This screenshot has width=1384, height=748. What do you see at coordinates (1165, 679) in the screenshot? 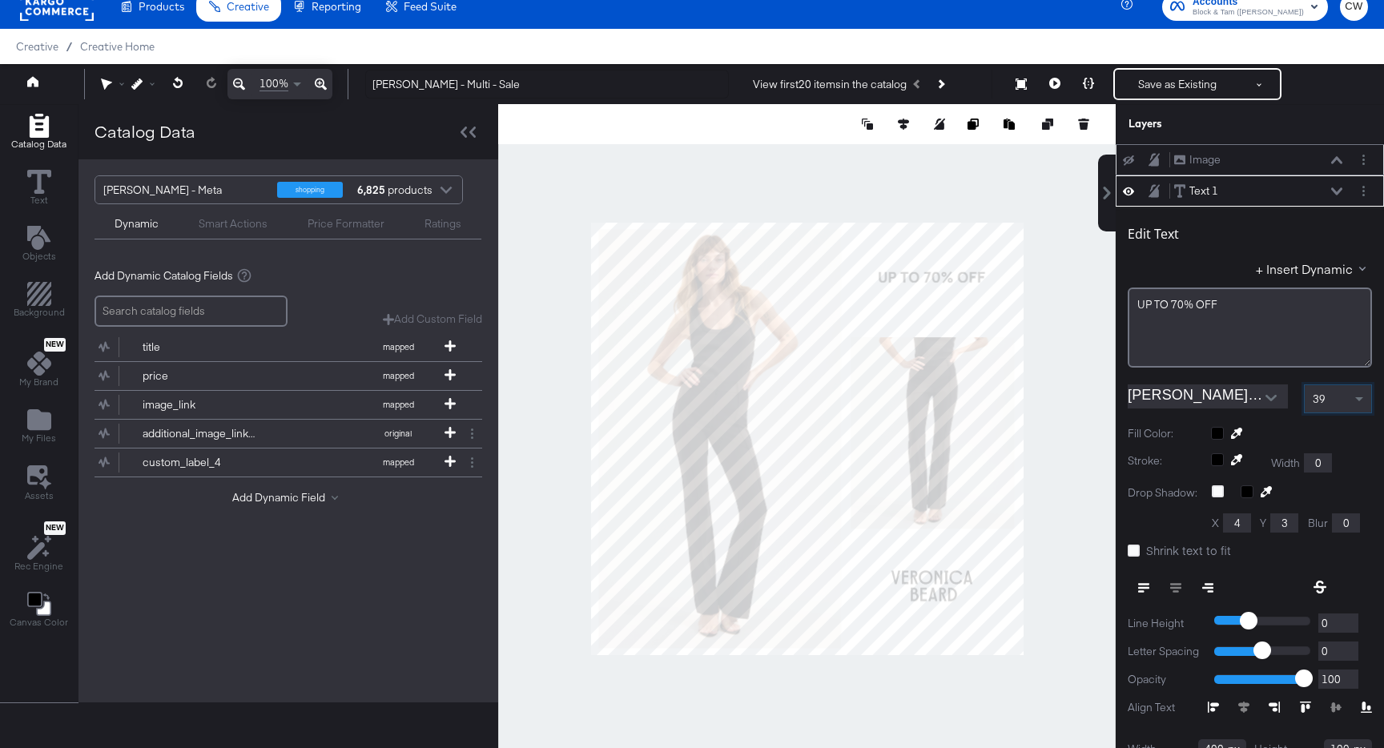
I see `label: Opacity` at bounding box center [1165, 679].